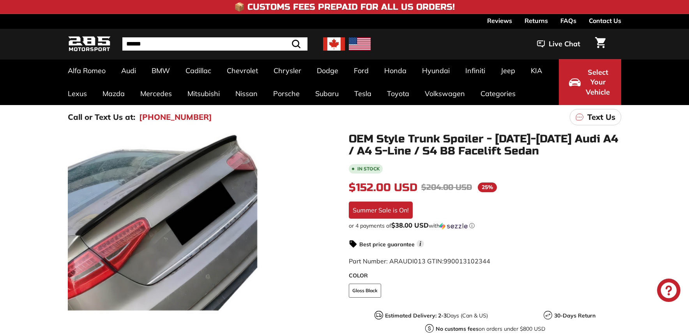  Describe the element at coordinates (395, 70) in the screenshot. I see `a: Honda` at that location.